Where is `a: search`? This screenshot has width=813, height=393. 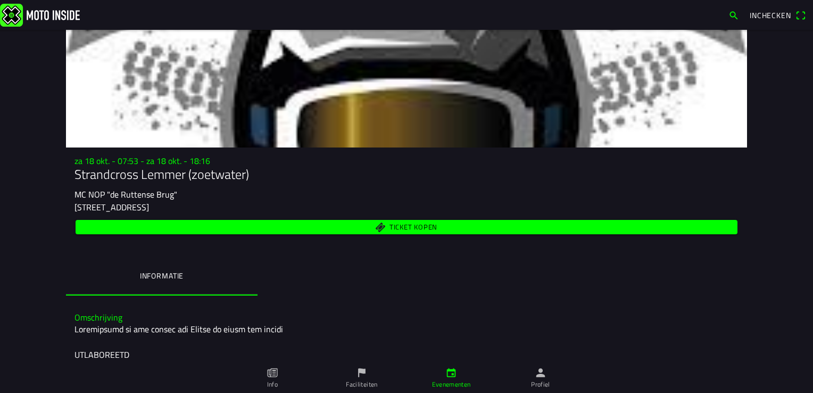
a: search is located at coordinates (734, 15).